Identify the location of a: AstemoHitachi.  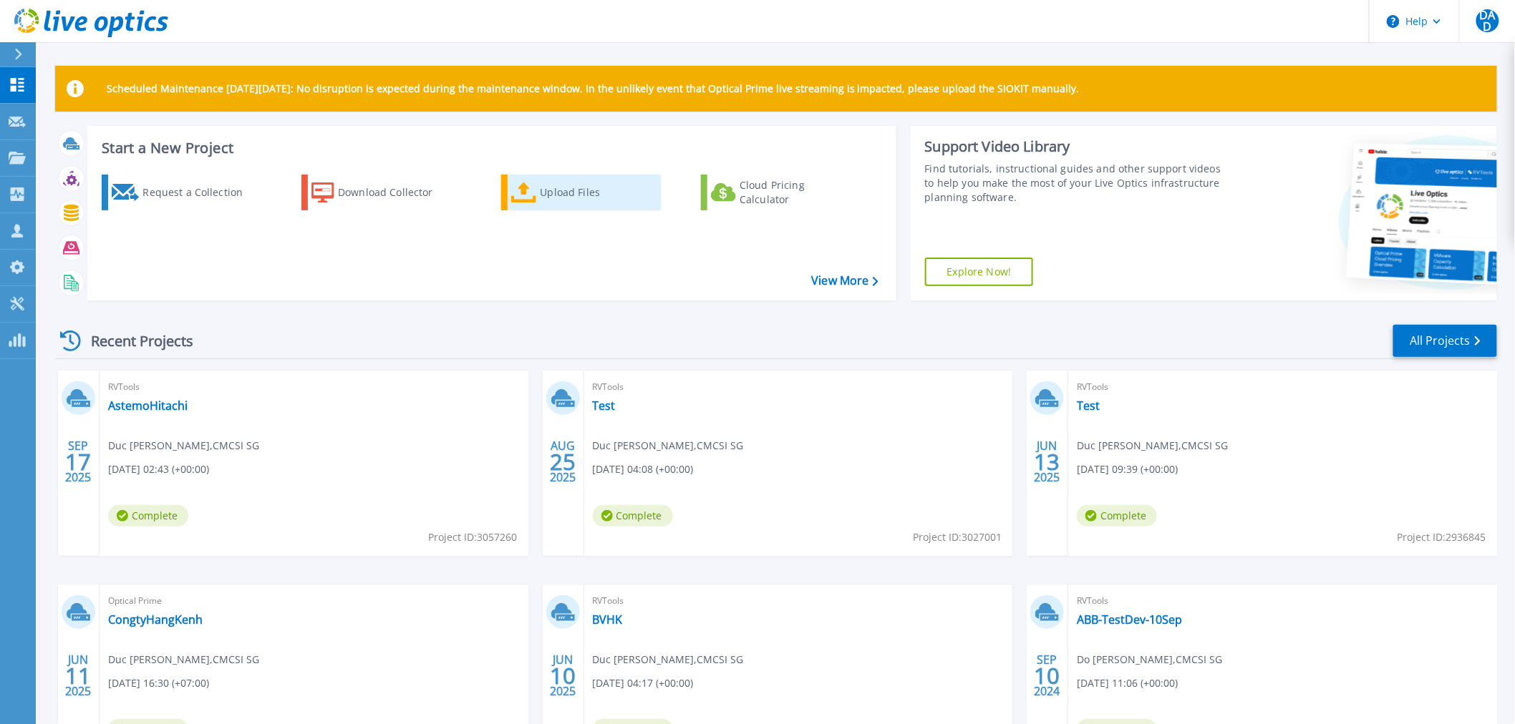
(147, 406).